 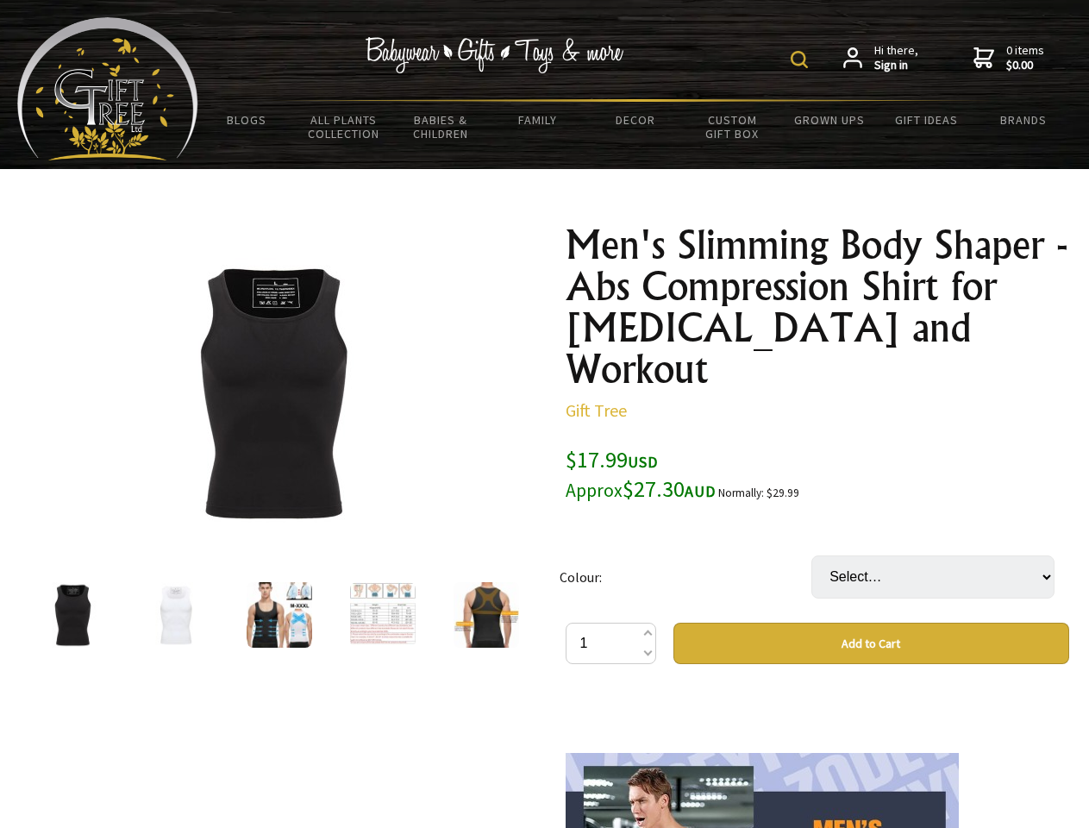 What do you see at coordinates (641, 473) in the screenshot?
I see `span: $17.99 $27.30` at bounding box center [641, 473].